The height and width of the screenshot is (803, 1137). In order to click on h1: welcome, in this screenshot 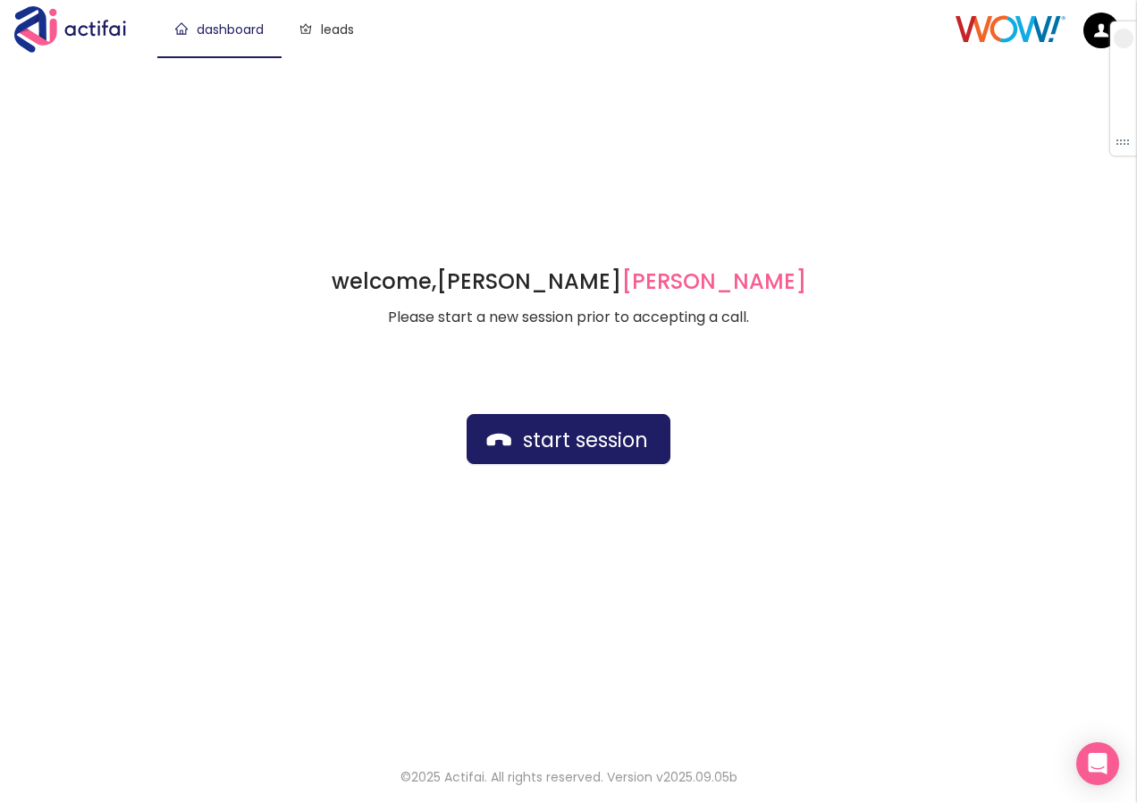, I will do `click(569, 282)`.